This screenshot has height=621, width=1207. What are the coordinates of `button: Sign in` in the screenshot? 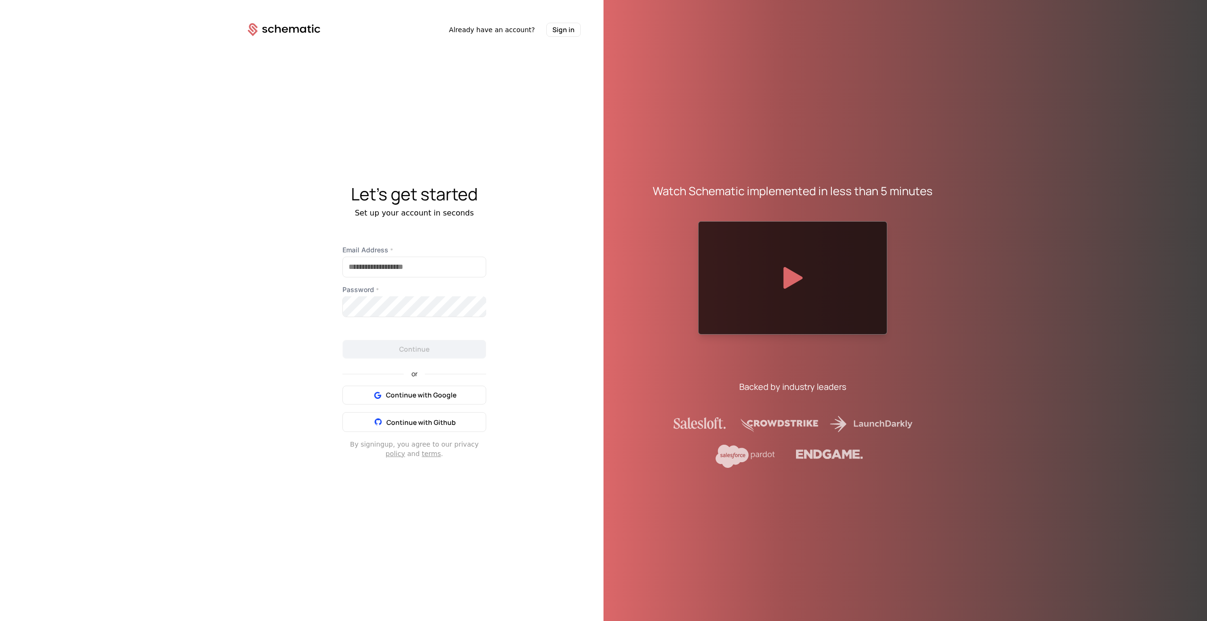 It's located at (563, 30).